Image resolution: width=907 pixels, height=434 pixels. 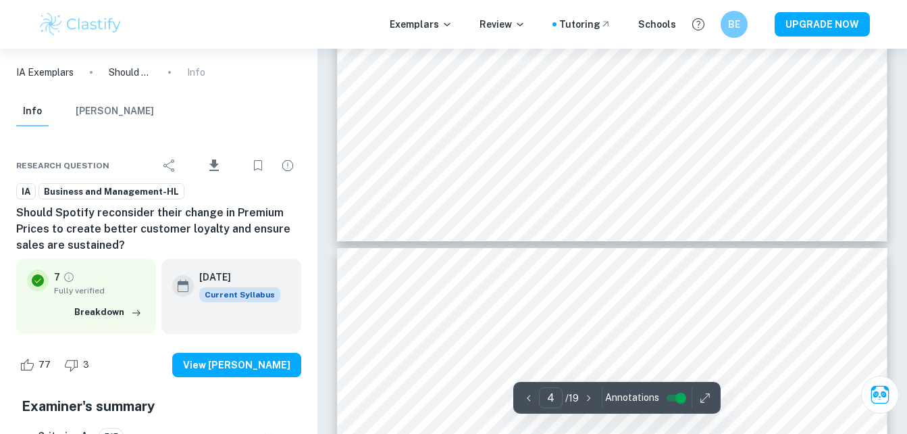 What do you see at coordinates (734, 24) in the screenshot?
I see `button: BE` at bounding box center [734, 24].